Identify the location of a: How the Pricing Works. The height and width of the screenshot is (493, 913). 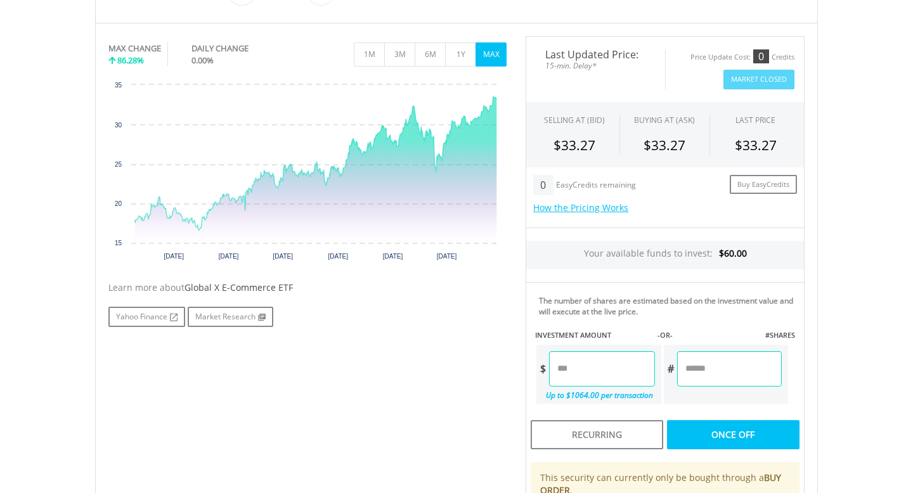
(581, 207).